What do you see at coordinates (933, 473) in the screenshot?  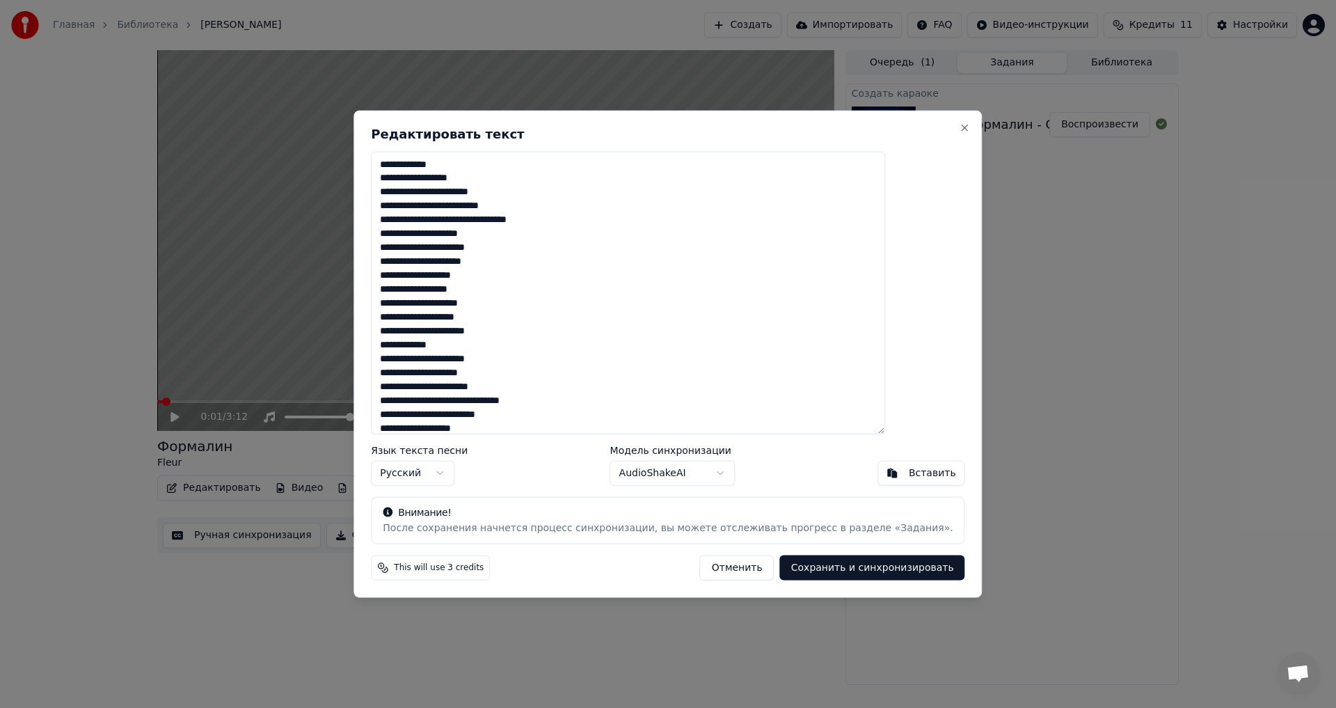 I see `div: Вставить` at bounding box center [933, 473].